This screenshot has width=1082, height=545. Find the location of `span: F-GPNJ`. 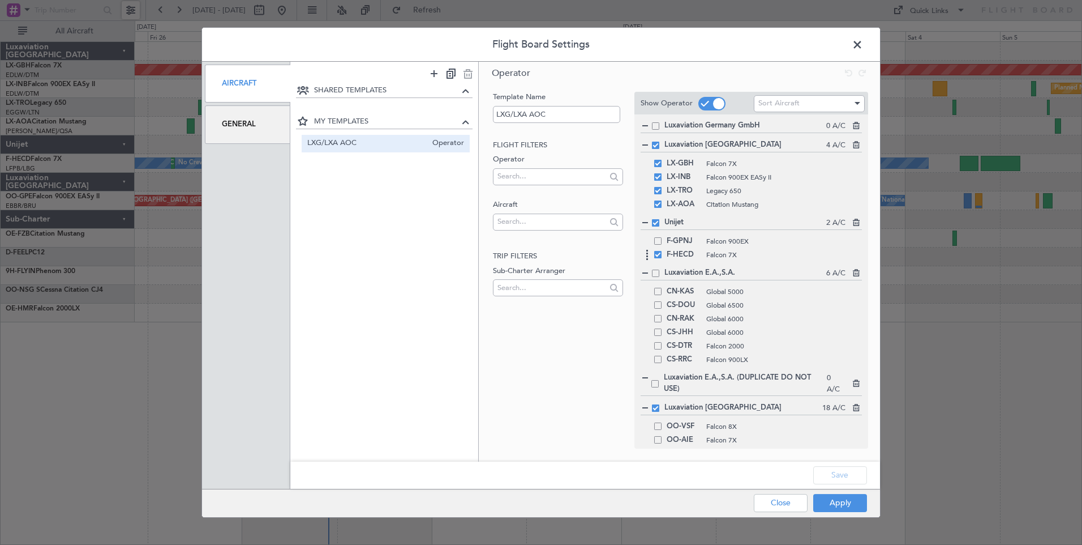

span: F-GPNJ is located at coordinates (684, 241).